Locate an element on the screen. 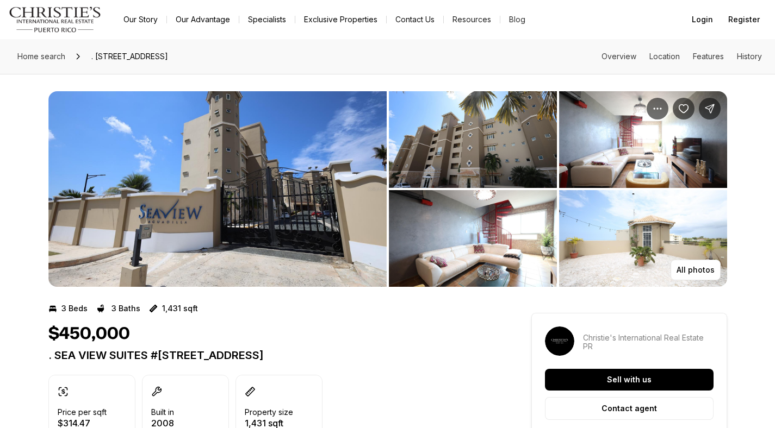  p: Christie's International Real Estate PR is located at coordinates (648, 343).